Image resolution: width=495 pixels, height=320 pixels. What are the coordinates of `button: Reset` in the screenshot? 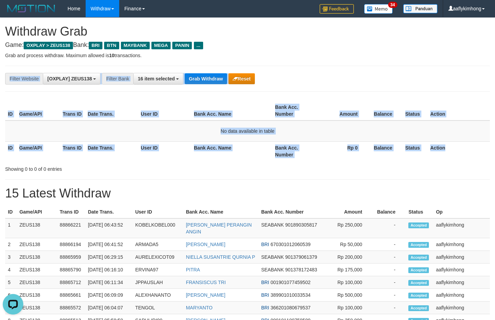 It's located at (241, 79).